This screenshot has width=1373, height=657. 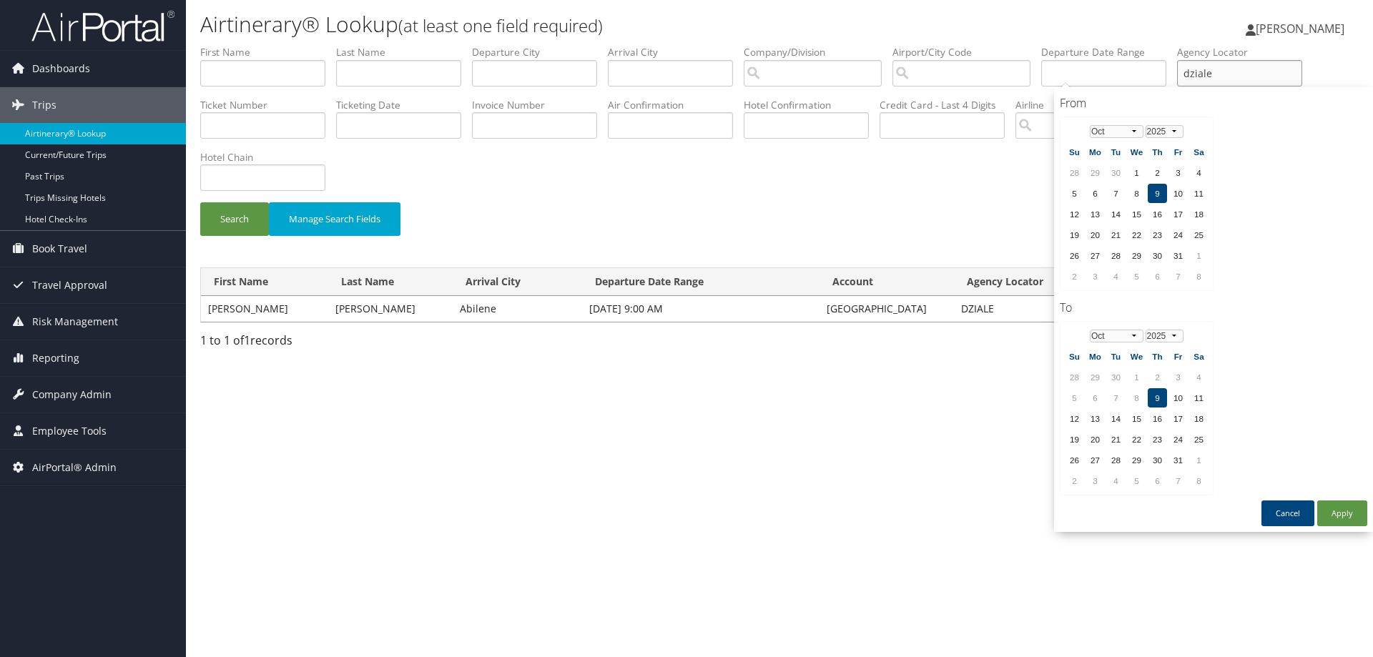 What do you see at coordinates (818, 52) in the screenshot?
I see `label: Company/Division` at bounding box center [818, 52].